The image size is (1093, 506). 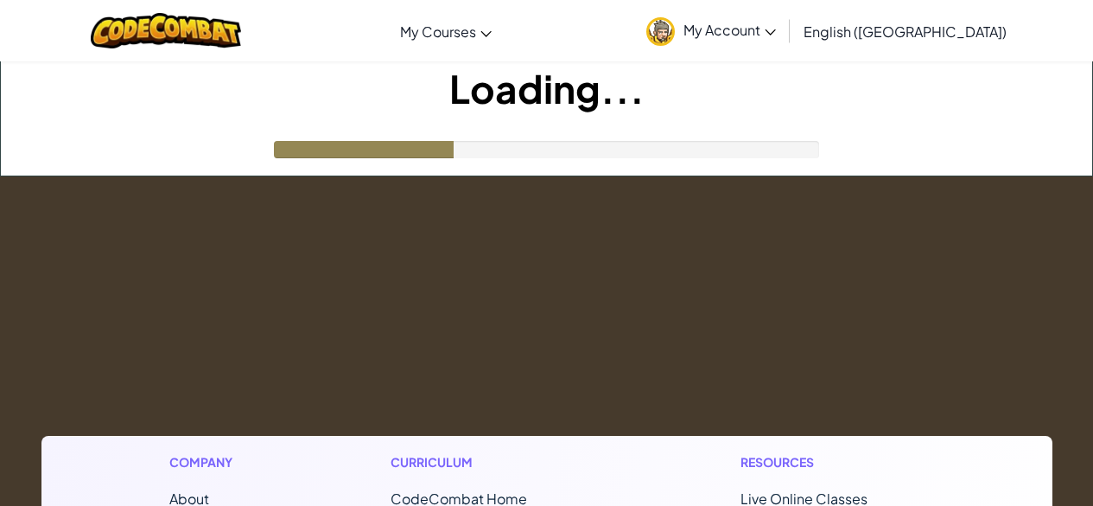 I want to click on a: My Courses, so click(x=446, y=31).